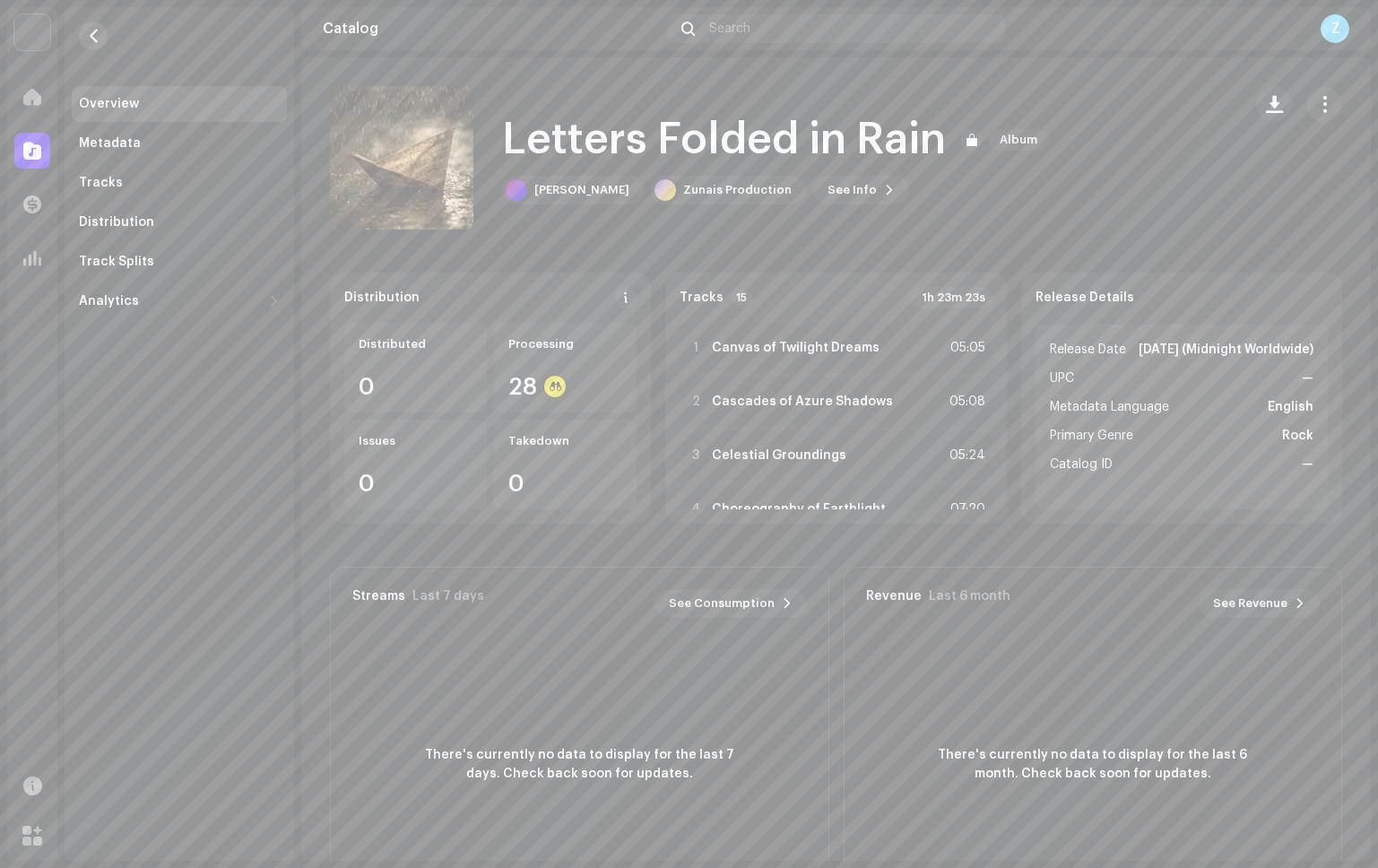 This screenshot has width=1378, height=868. What do you see at coordinates (730, 603) in the screenshot?
I see `button: See Consumption` at bounding box center [730, 603].